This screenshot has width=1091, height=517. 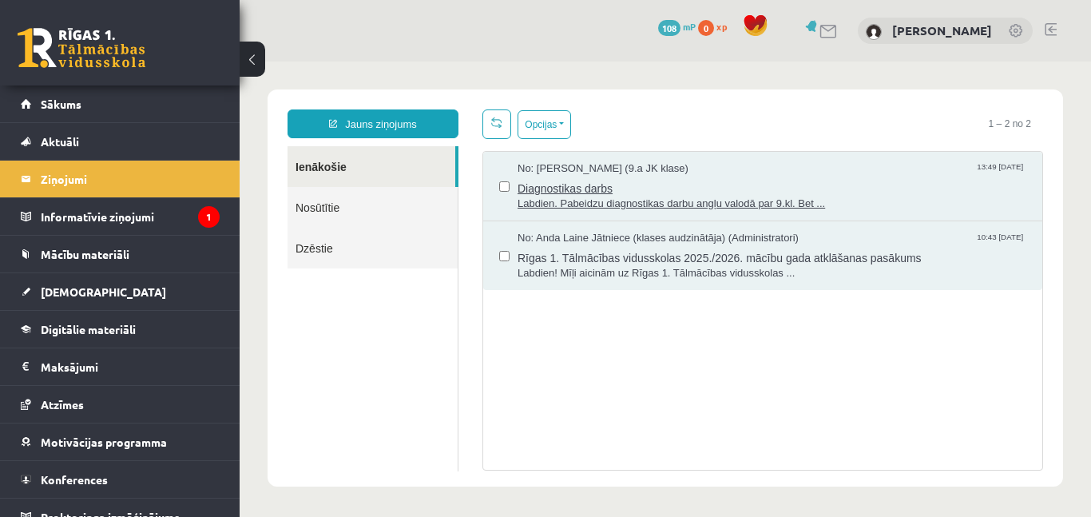 What do you see at coordinates (677, 26) in the screenshot?
I see `a: 108 mP` at bounding box center [677, 26].